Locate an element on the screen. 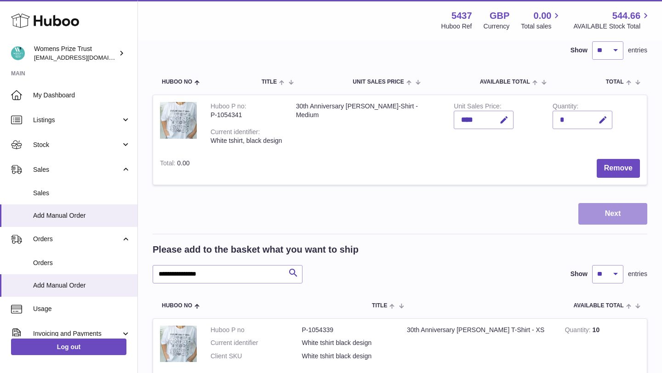 The height and width of the screenshot is (373, 662). a: 544.66 AVAILABLE Stock Total is located at coordinates (612, 20).